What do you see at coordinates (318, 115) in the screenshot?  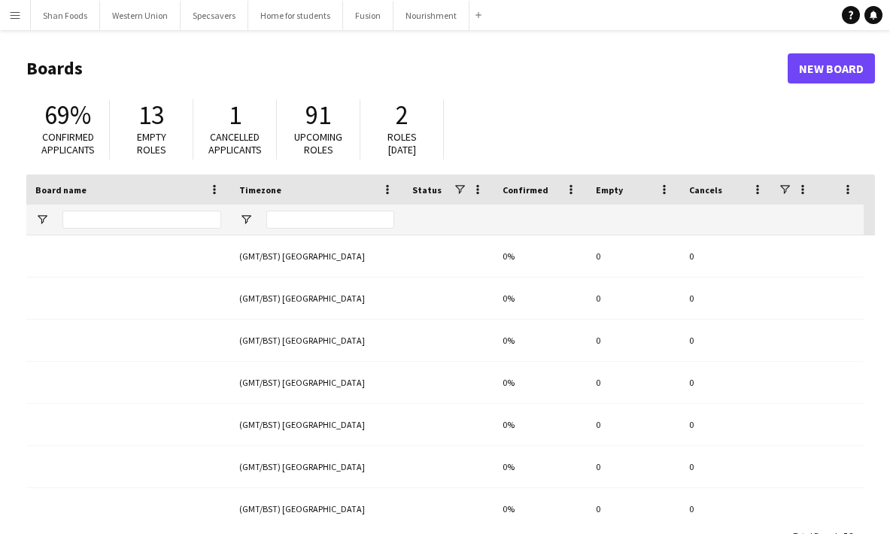 I see `span: 91` at bounding box center [318, 115].